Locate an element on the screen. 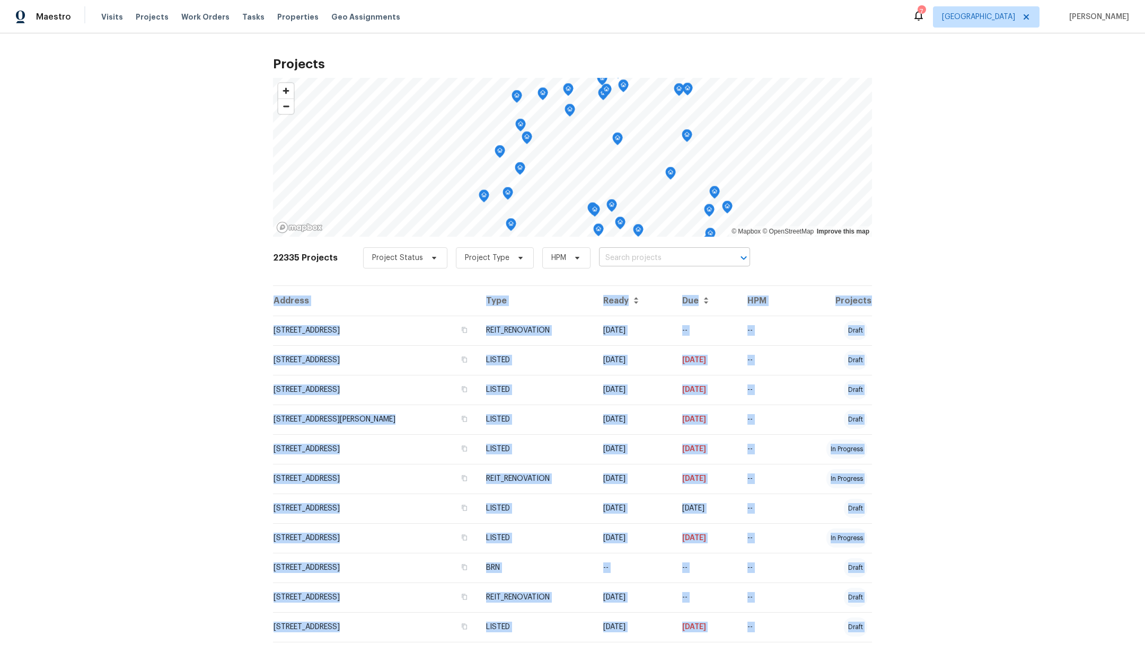  span: Properties is located at coordinates (298, 17).